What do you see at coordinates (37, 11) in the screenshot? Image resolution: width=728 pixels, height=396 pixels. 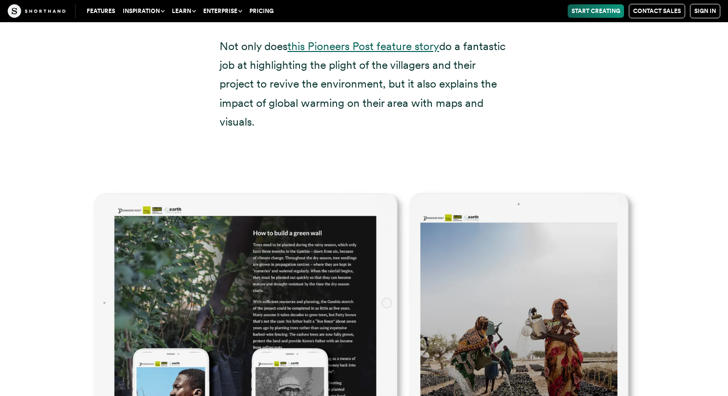 I see `img: The Craft` at bounding box center [37, 11].